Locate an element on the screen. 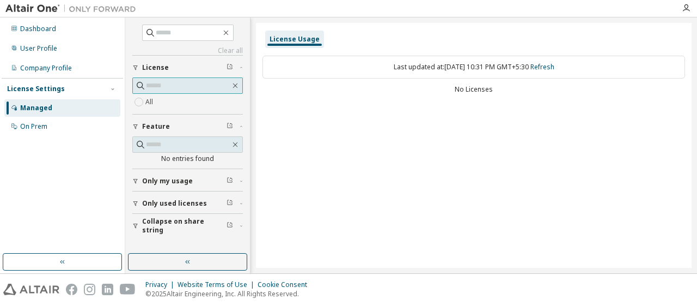 Image resolution: width=697 pixels, height=305 pixels. div: User Profile is located at coordinates (39, 48).